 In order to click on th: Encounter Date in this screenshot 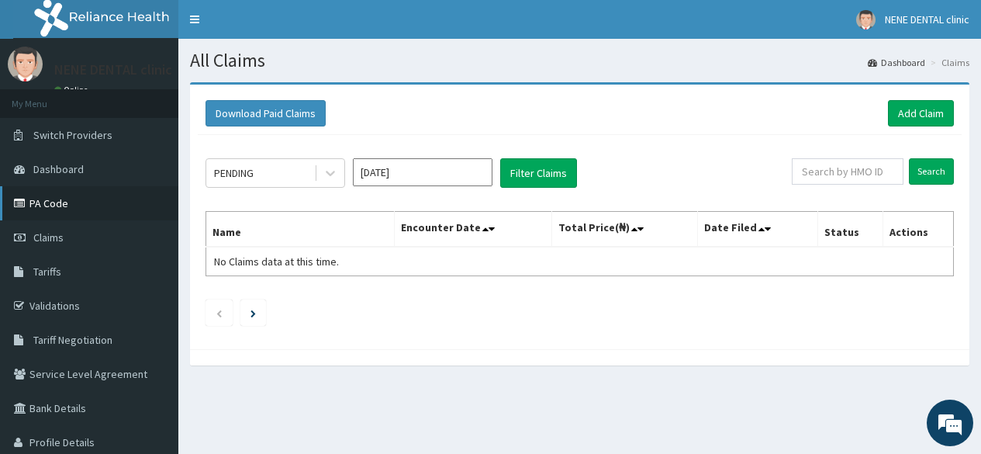, I will do `click(472, 230)`.